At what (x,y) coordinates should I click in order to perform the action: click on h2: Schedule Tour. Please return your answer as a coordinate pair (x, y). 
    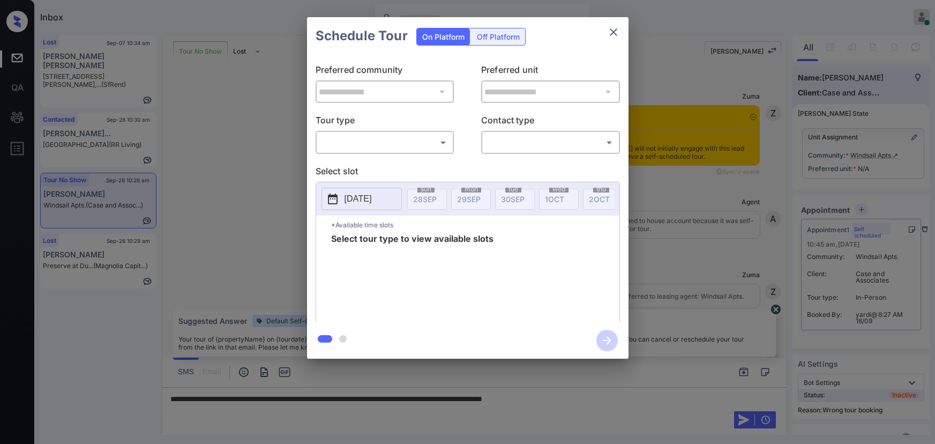
    Looking at the image, I should click on (362, 36).